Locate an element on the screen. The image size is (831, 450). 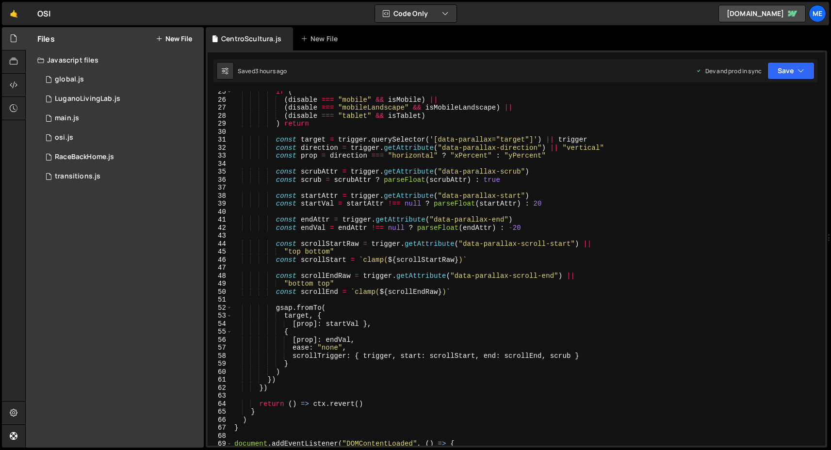
div: main.js is located at coordinates (67, 118).